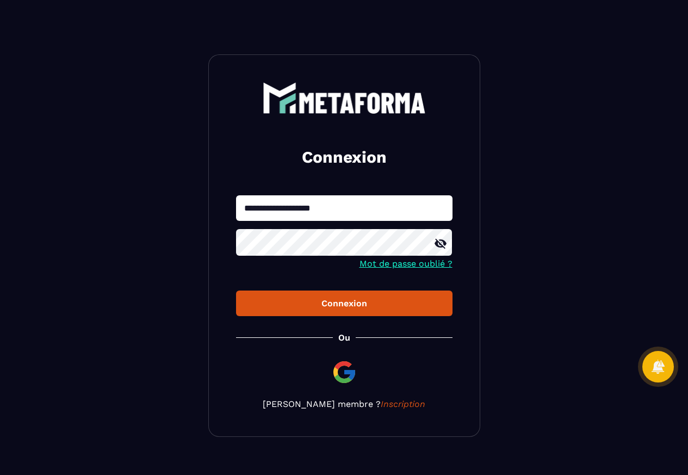 The image size is (688, 475). Describe the element at coordinates (344, 303) in the screenshot. I see `div: Connexion` at that location.